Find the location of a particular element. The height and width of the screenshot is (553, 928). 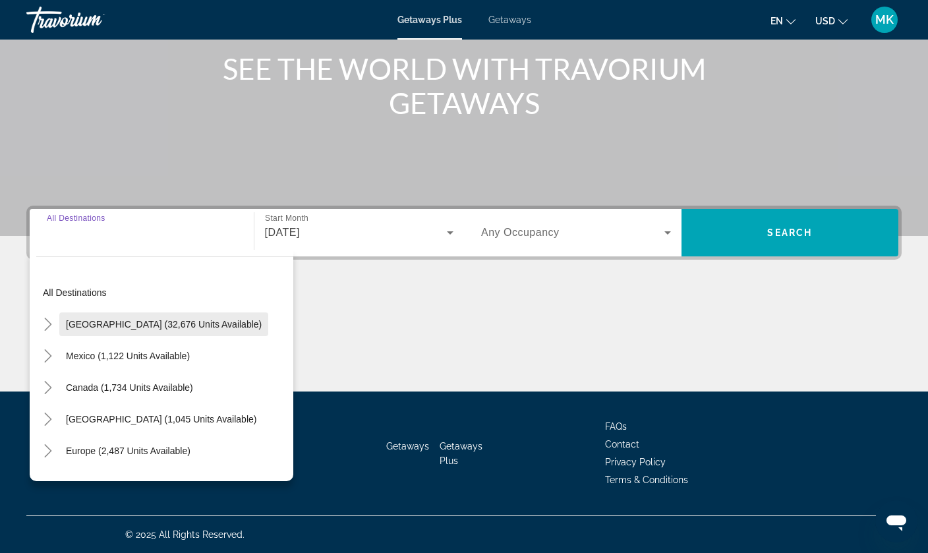

button: All destinations is located at coordinates (165, 293).